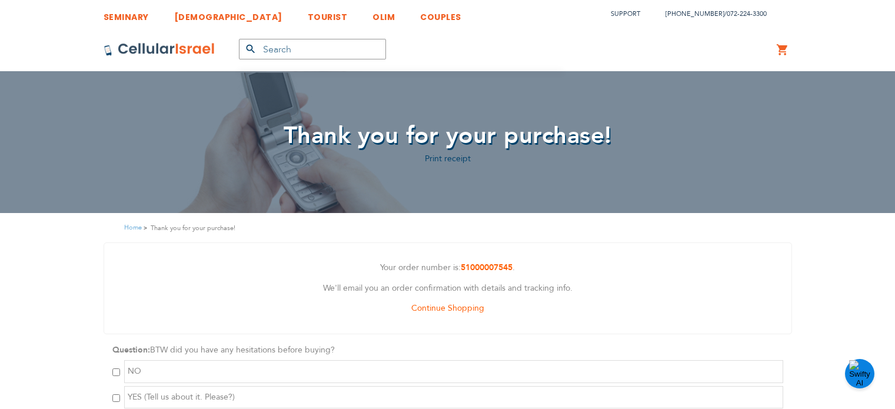 This screenshot has height=409, width=895. What do you see at coordinates (181, 397) in the screenshot?
I see `span: YES (Tell us about it. Please?)` at bounding box center [181, 397].